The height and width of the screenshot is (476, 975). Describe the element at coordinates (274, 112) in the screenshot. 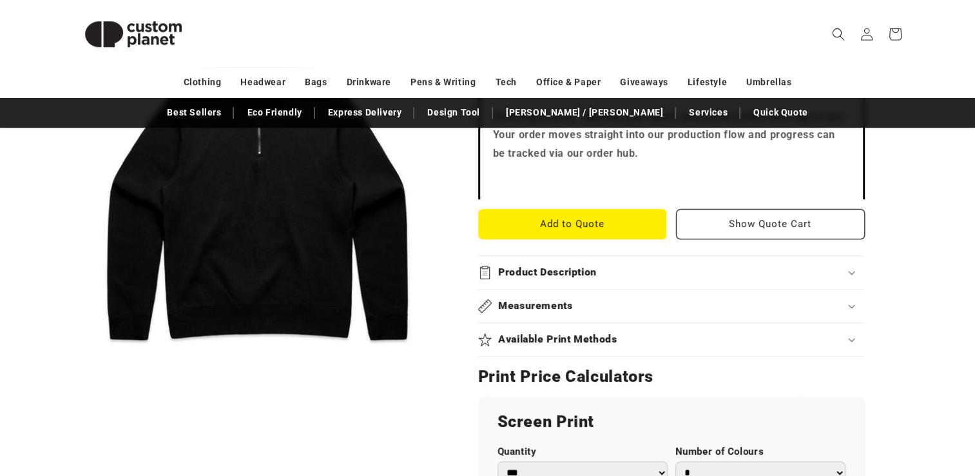

I see `a: Eco Friendly` at that location.